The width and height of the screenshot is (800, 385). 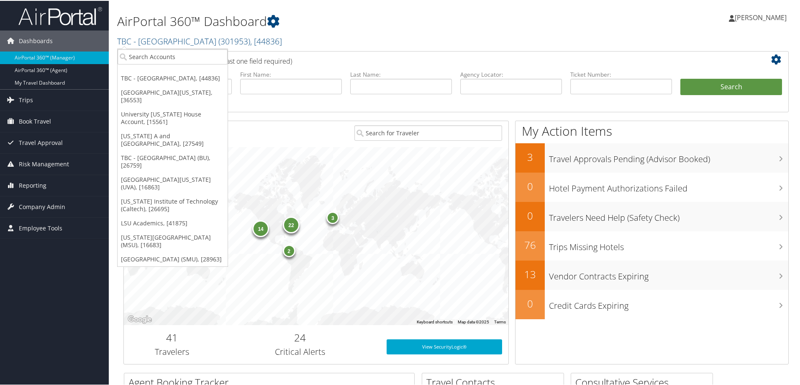 I want to click on input: Search Accounts, so click(x=172, y=56).